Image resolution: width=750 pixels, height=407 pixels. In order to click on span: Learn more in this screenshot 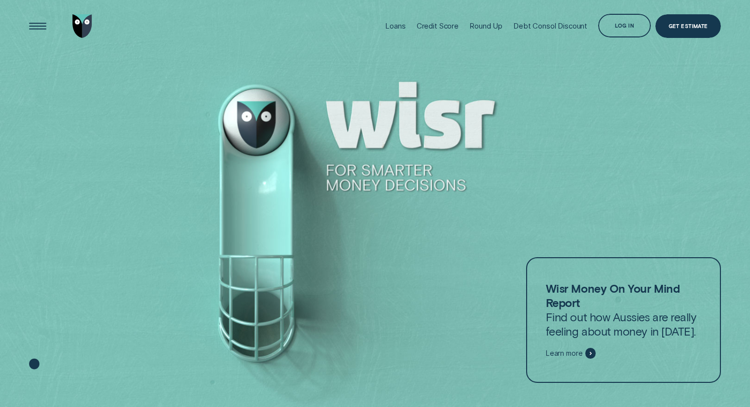, I will do `click(564, 353)`.